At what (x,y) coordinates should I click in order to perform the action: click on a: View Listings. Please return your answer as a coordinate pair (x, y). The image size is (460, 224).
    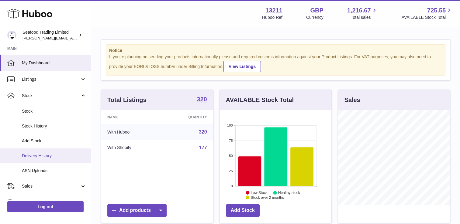
    Looking at the image, I should click on (242, 67).